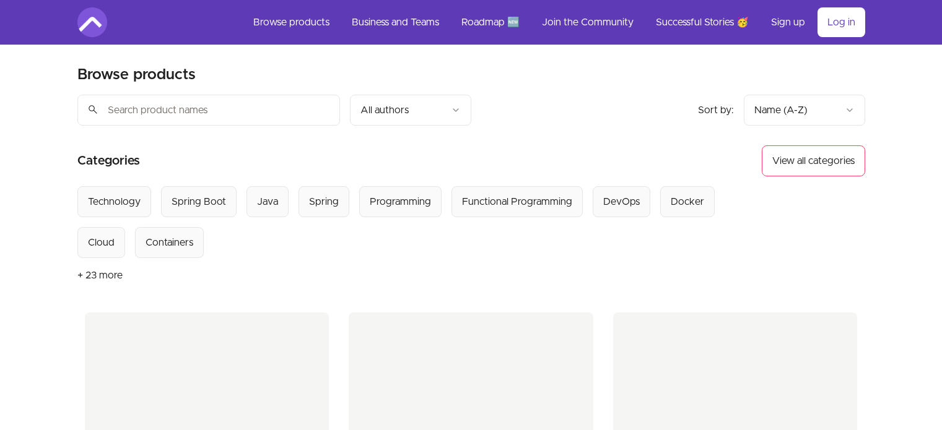  I want to click on h1: Browse products, so click(136, 75).